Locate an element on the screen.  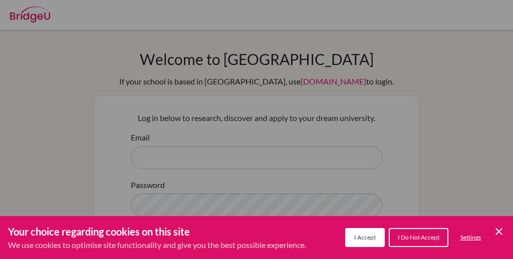
button: Settings is located at coordinates (470, 238).